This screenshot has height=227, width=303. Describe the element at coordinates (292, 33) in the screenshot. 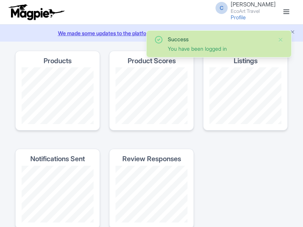

I see `button: Close announcement` at that location.